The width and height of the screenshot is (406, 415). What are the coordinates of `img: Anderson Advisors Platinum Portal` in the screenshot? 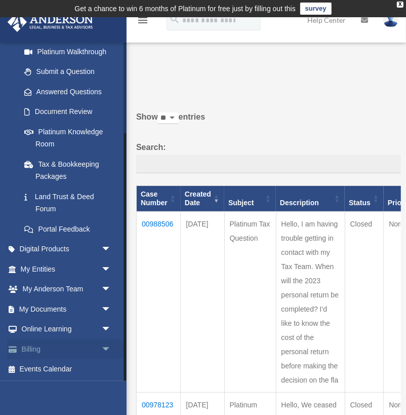 It's located at (50, 22).